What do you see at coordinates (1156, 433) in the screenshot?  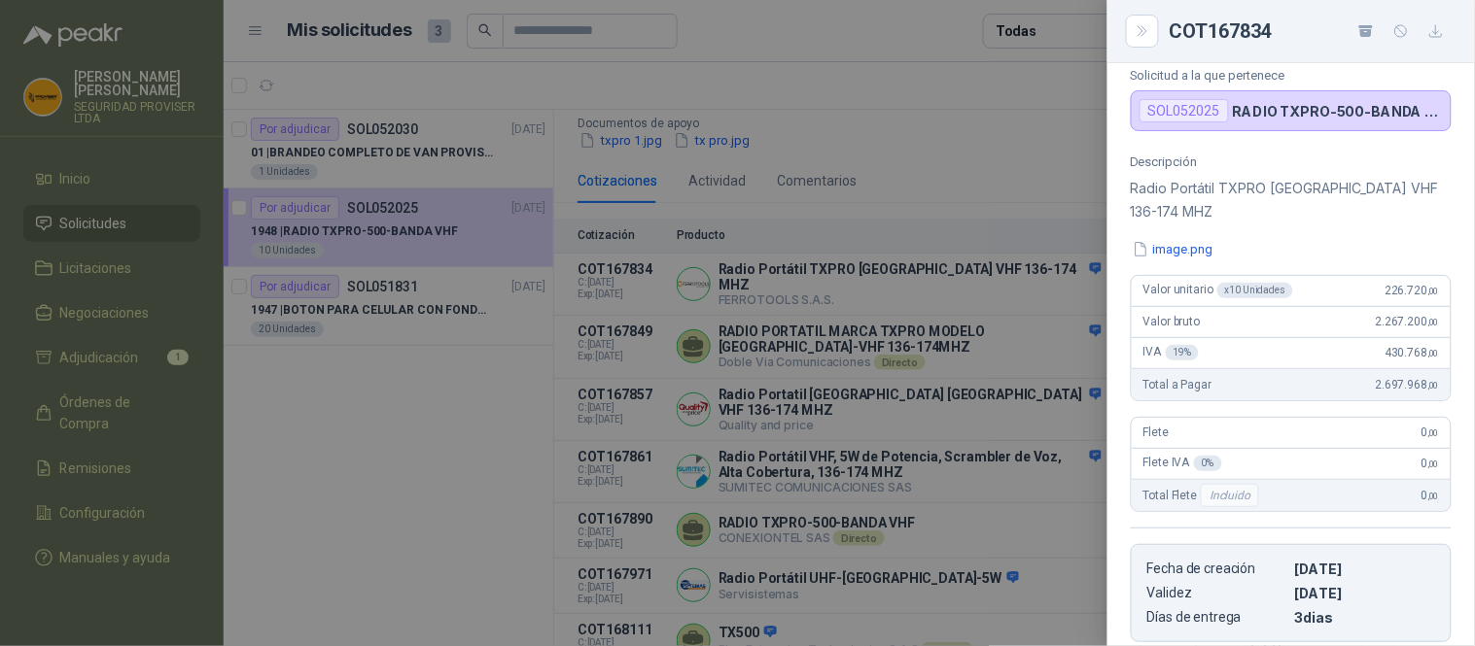 I see `span: Flete` at bounding box center [1156, 433].